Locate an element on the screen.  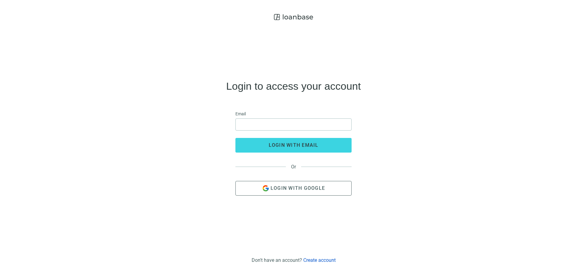
span: Email is located at coordinates (241, 114).